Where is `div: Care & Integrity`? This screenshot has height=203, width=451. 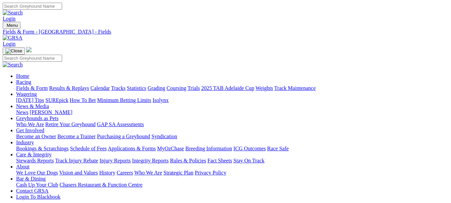
div: Care & Integrity is located at coordinates (232, 161).